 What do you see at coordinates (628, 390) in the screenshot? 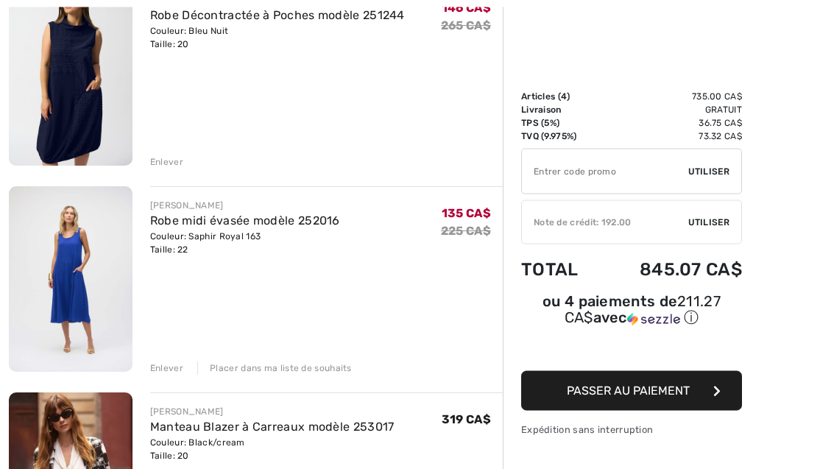
I see `span: Passer au paiement` at bounding box center [628, 390].